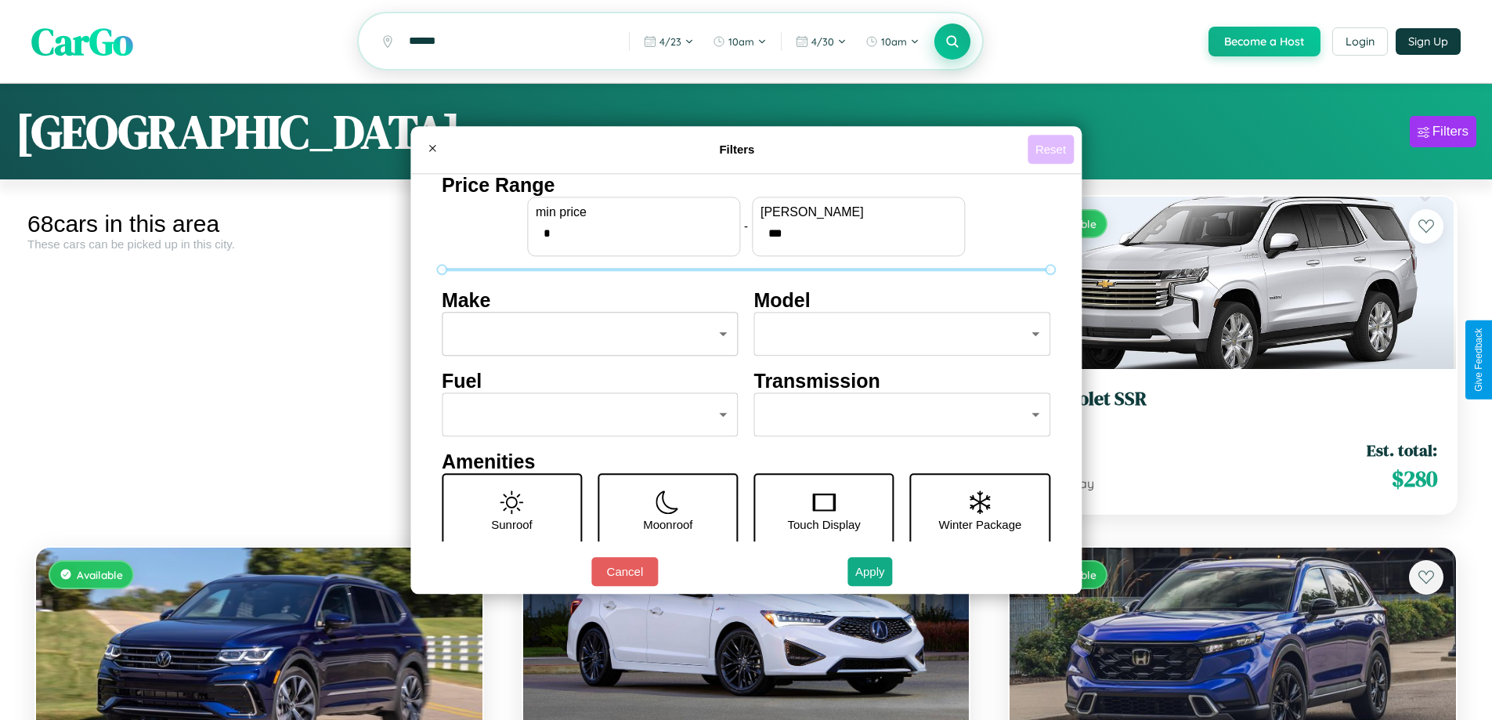 The image size is (1492, 720). What do you see at coordinates (902, 381) in the screenshot?
I see `h4: Transmission` at bounding box center [902, 381].